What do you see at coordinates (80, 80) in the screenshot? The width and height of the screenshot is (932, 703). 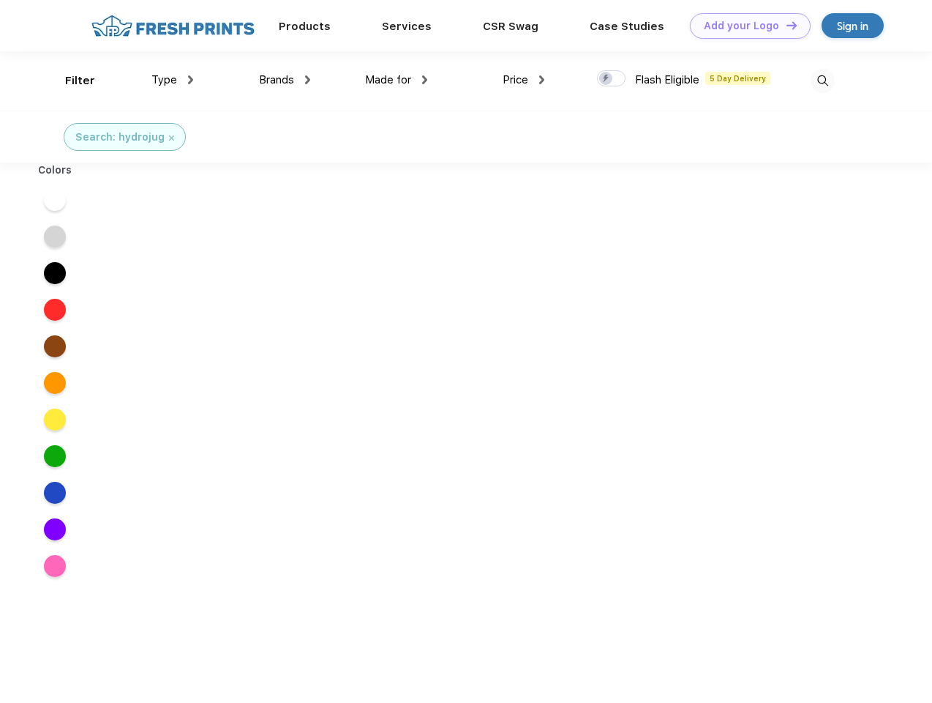 I see `div: Filter` at bounding box center [80, 80].